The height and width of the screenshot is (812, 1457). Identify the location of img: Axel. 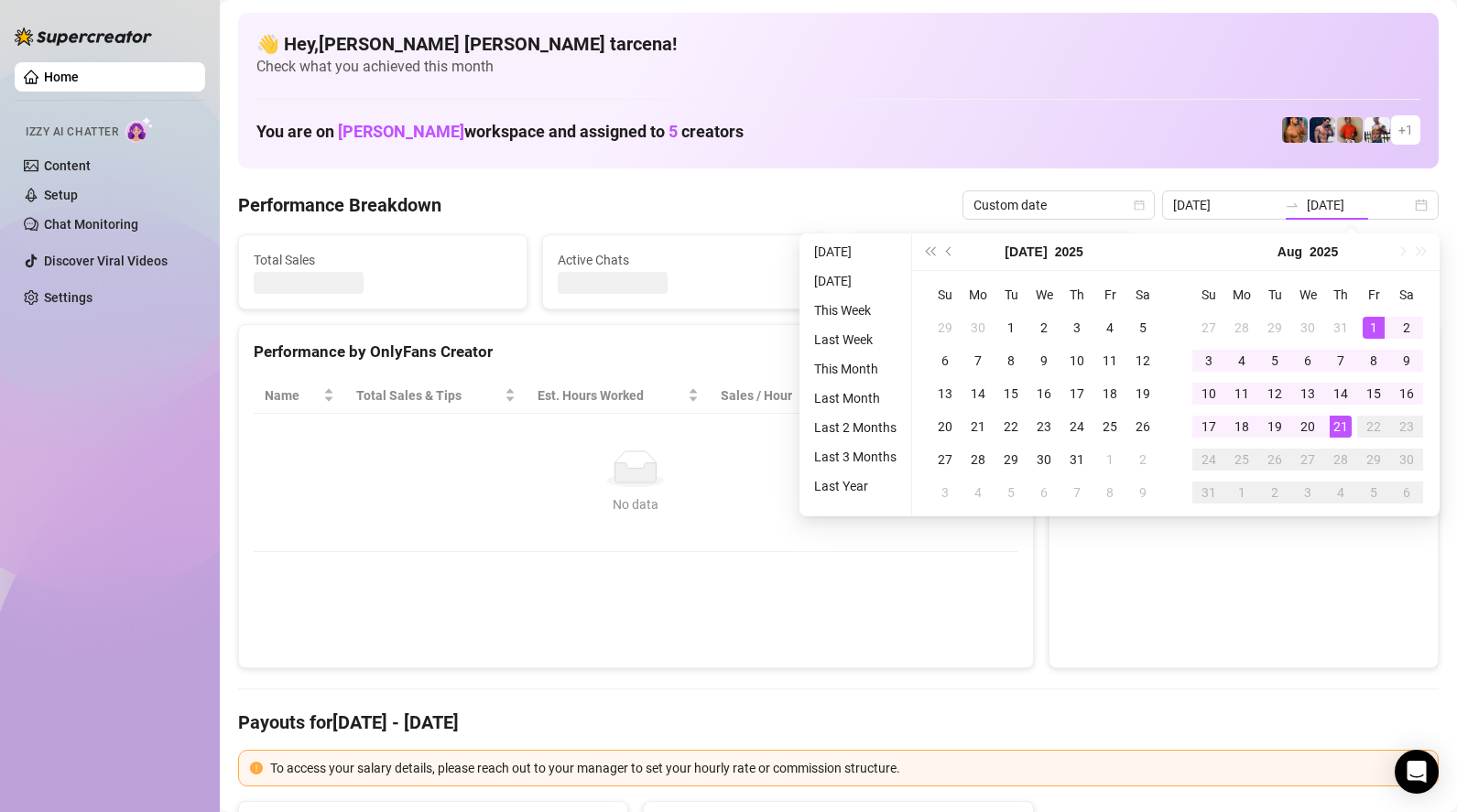
(1322, 130).